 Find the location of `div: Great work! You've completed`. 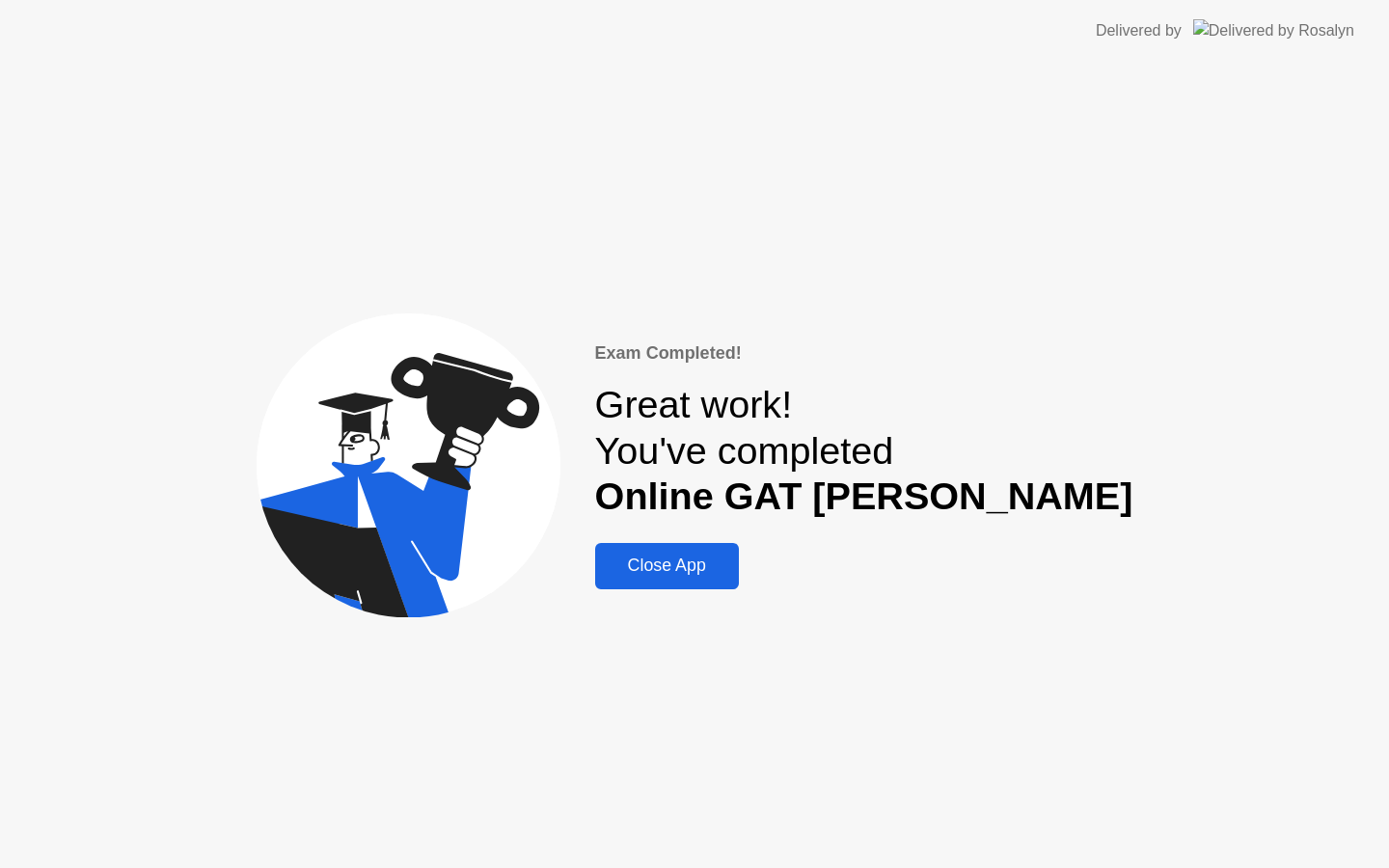

div: Great work! You've completed is located at coordinates (865, 450).